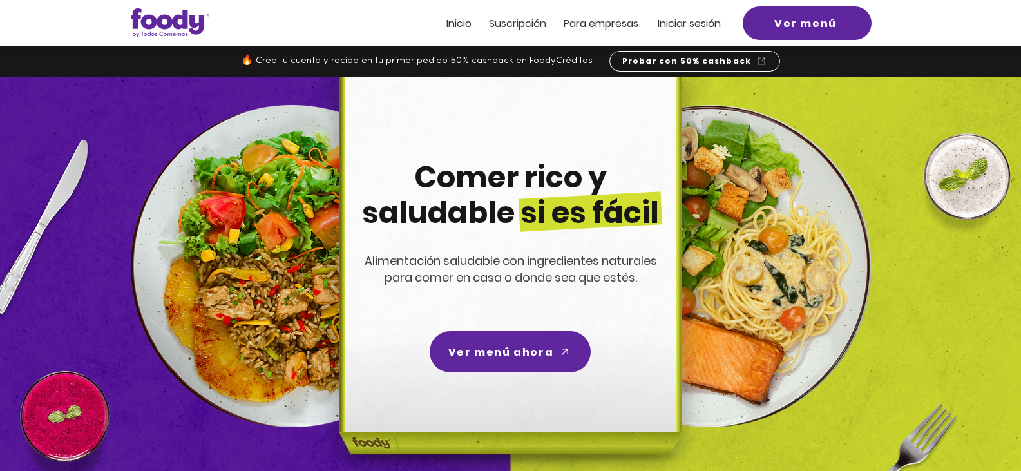 The width and height of the screenshot is (1021, 471). I want to click on a: Suscripción, so click(517, 23).